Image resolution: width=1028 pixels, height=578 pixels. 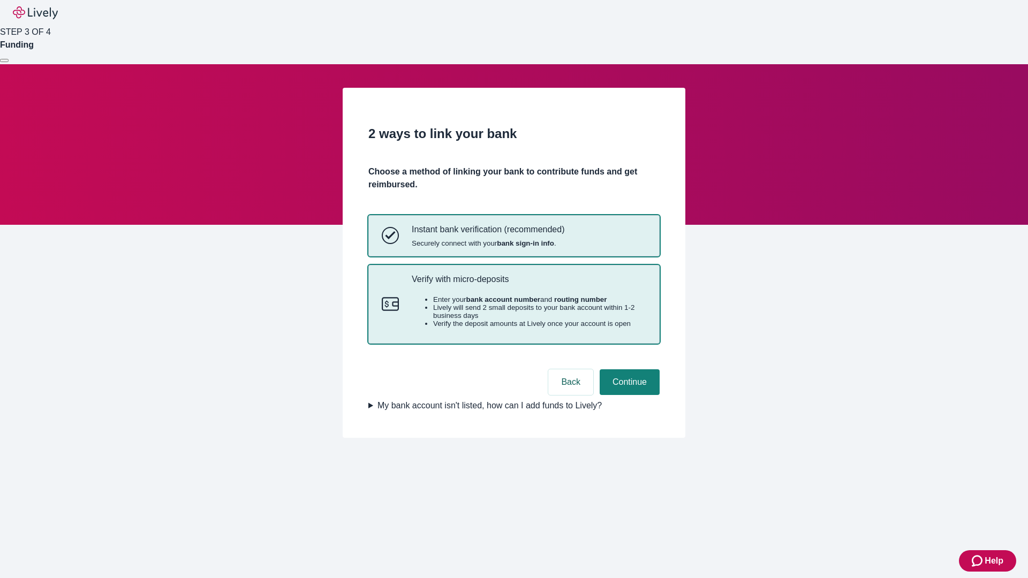 What do you see at coordinates (630, 382) in the screenshot?
I see `button: Continue` at bounding box center [630, 382].